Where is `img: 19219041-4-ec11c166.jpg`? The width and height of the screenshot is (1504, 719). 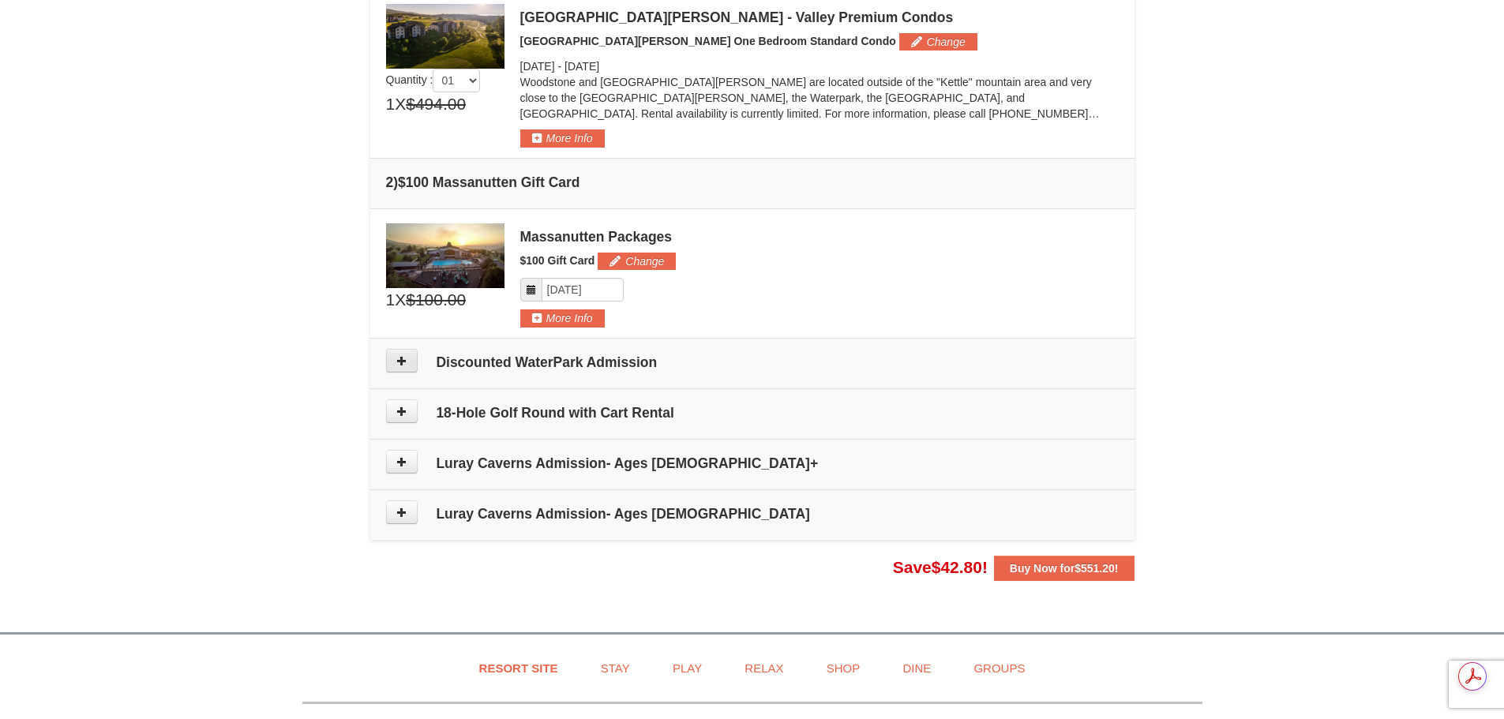
img: 19219041-4-ec11c166.jpg is located at coordinates (445, 36).